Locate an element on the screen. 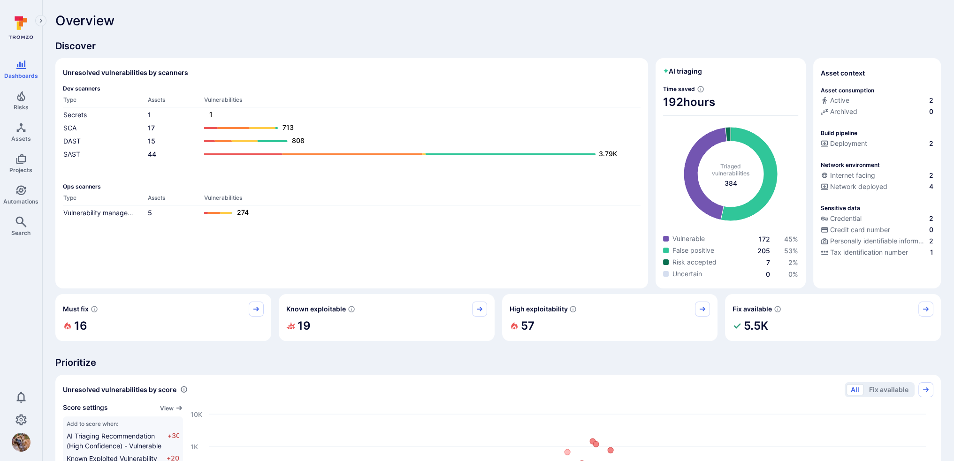 The height and width of the screenshot is (461, 954). svg: Estimated based on an average time of 30 mins needed to triage each vulnerability is located at coordinates (700, 89).